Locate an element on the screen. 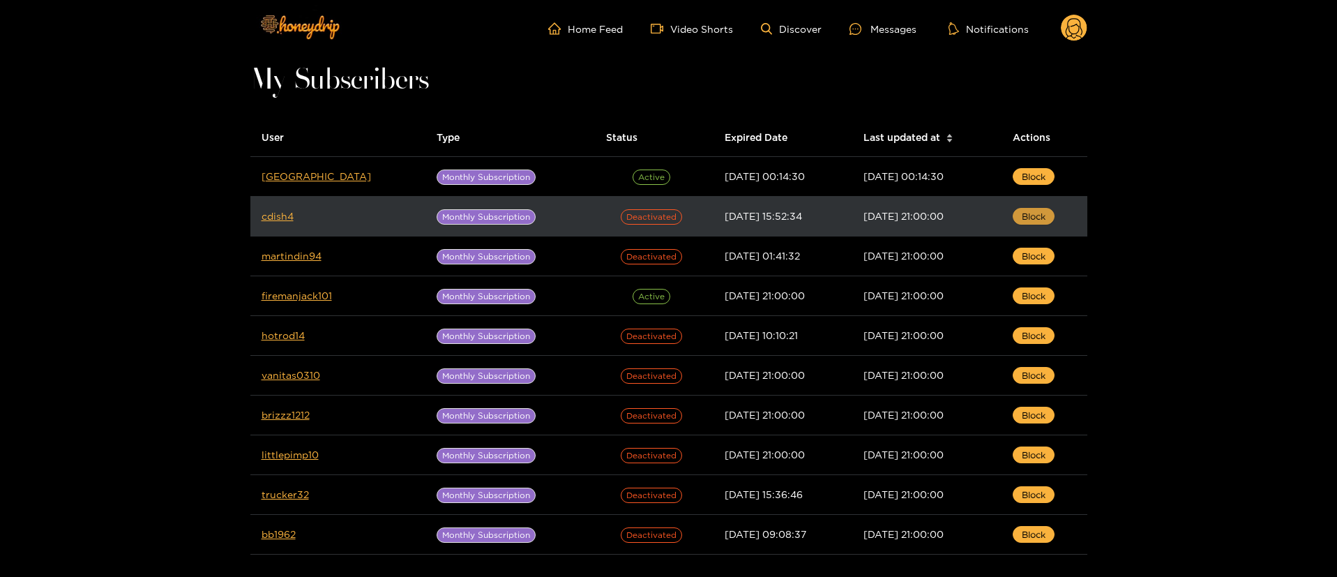 This screenshot has height=577, width=1337. a: littlepimp10 is located at coordinates (290, 454).